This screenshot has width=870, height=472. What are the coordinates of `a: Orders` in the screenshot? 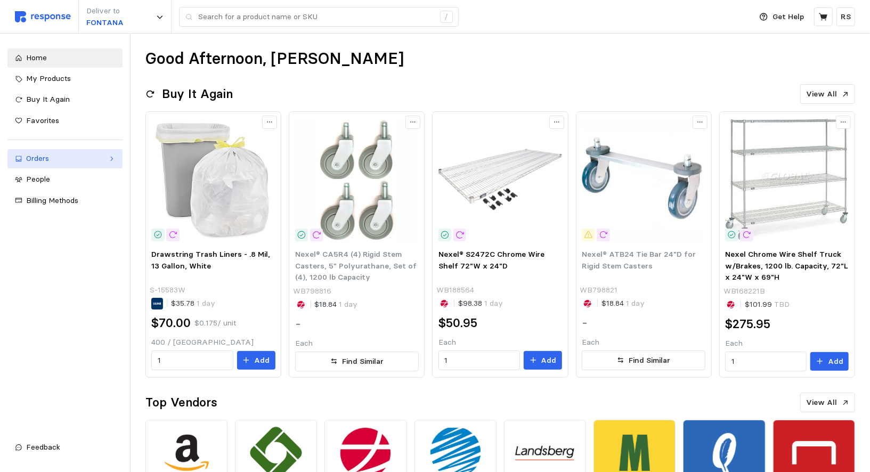 It's located at (65, 159).